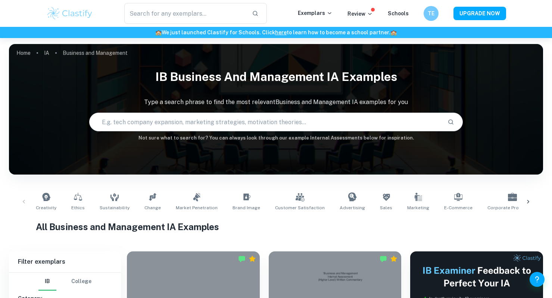 This screenshot has height=298, width=552. Describe the element at coordinates (281, 32) in the screenshot. I see `a: here` at that location.